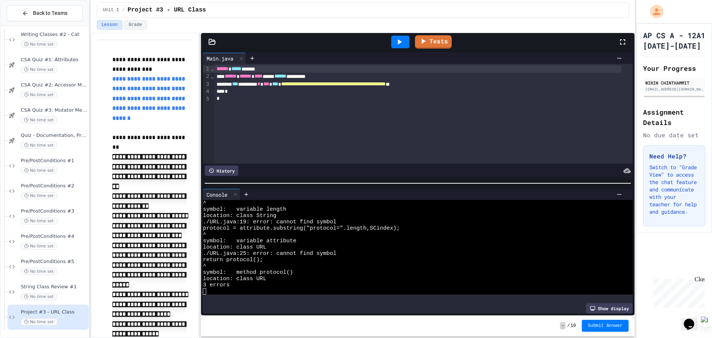  Describe the element at coordinates (54, 110) in the screenshot. I see `span: CSA Quiz #3: Mutator Methods` at that location.